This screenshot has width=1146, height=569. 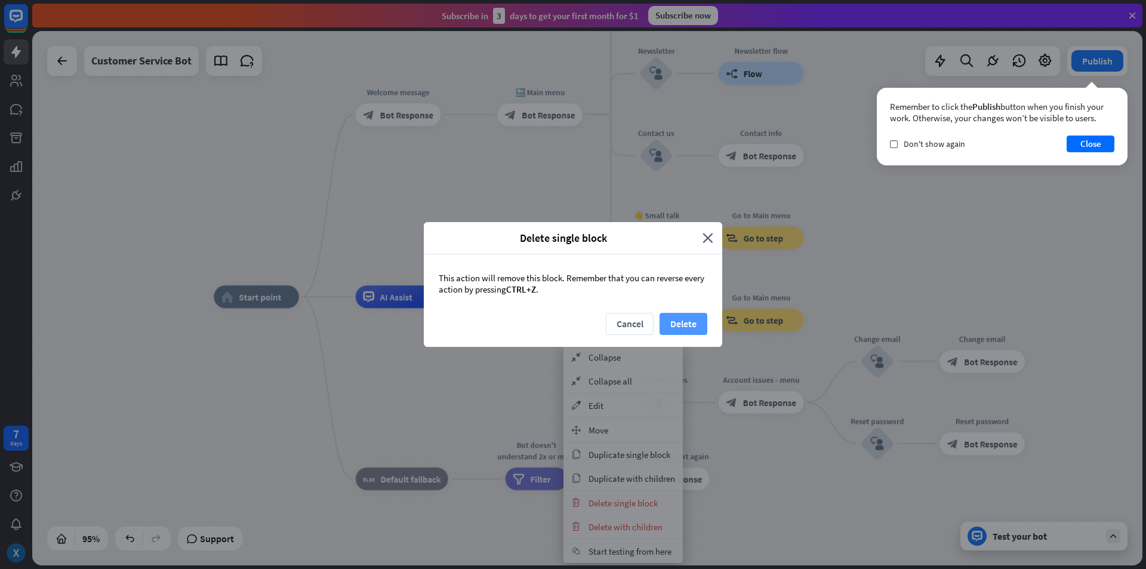 What do you see at coordinates (563, 238) in the screenshot?
I see `span: Delete single block` at bounding box center [563, 238].